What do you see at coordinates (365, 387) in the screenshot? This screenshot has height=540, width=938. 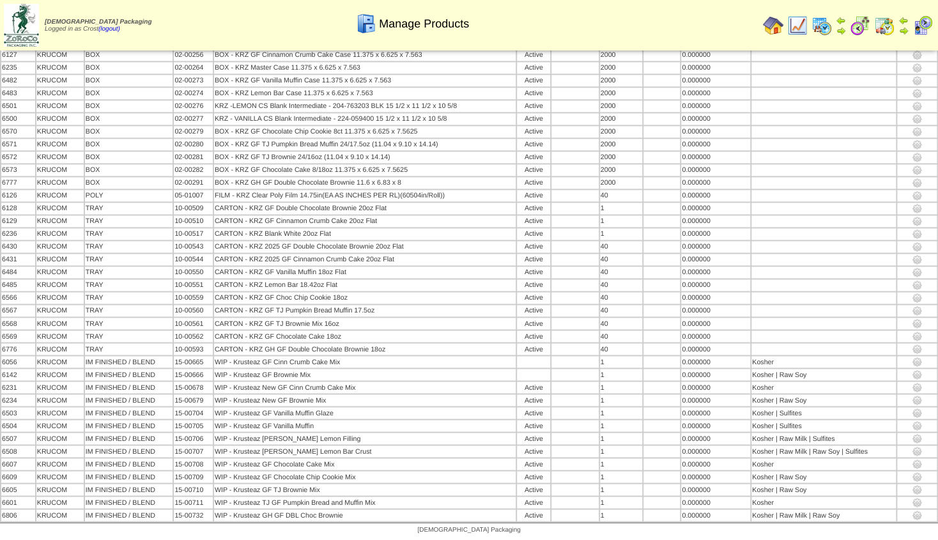 I see `td: WIP - Krusteaz New GF Cinn Crumb Cake Mix` at bounding box center [365, 387].